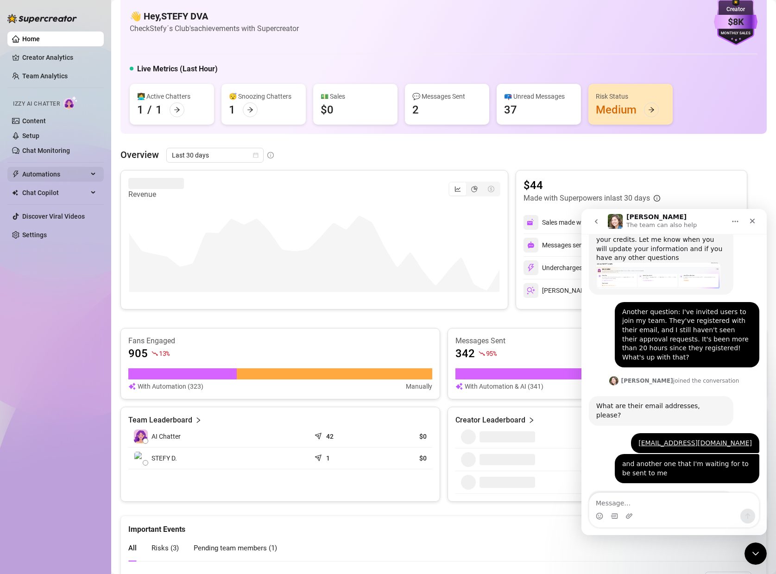 The image size is (776, 574). Describe the element at coordinates (256, 155) in the screenshot. I see `span: calendar` at that location.